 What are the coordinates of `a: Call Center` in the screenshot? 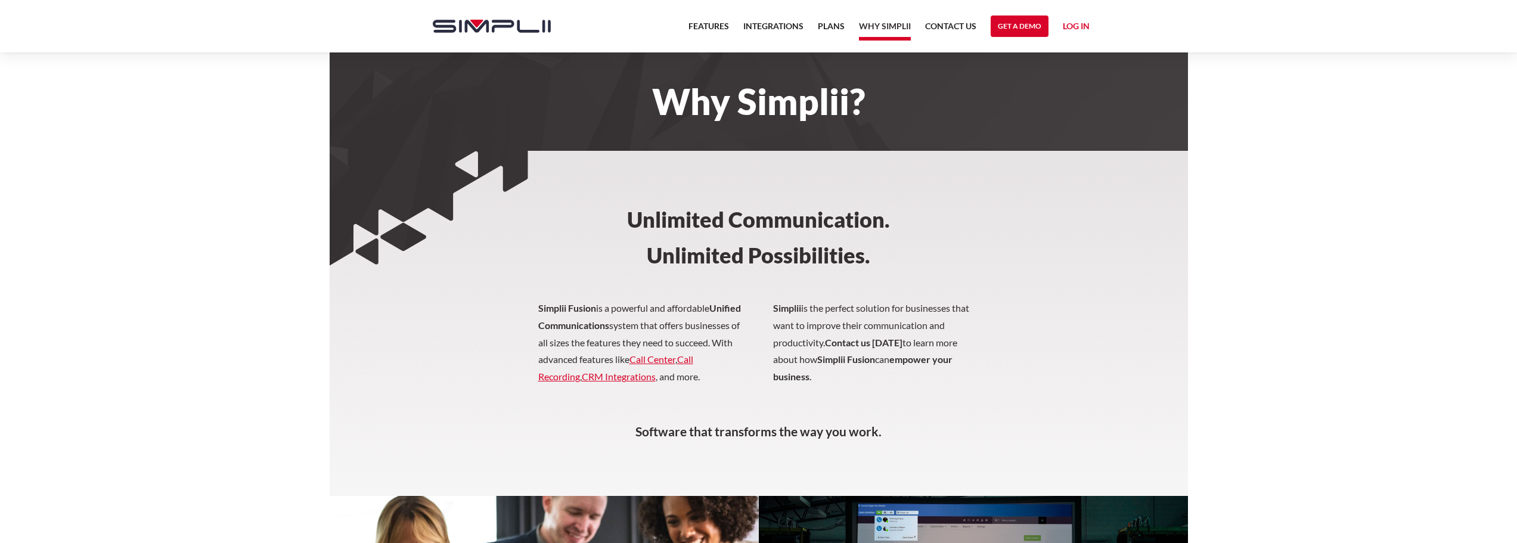 It's located at (652, 359).